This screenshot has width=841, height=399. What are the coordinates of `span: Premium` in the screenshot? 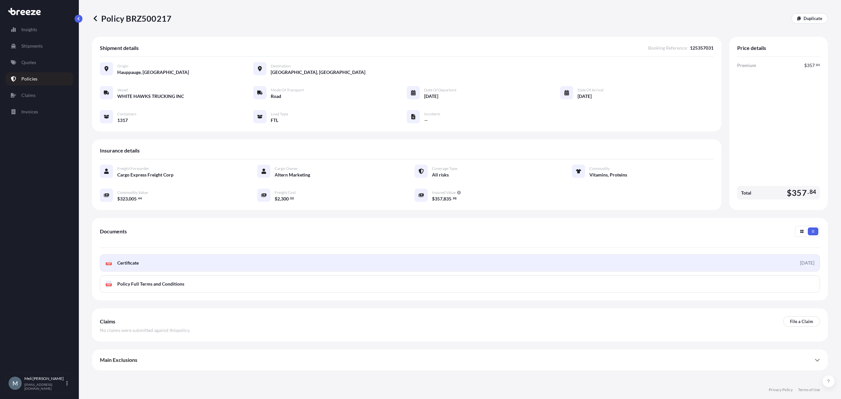 It's located at (747, 65).